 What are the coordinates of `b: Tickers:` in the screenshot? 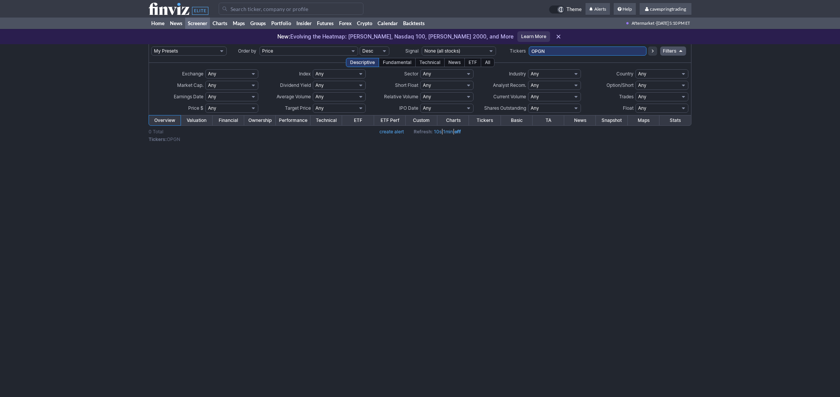 It's located at (158, 139).